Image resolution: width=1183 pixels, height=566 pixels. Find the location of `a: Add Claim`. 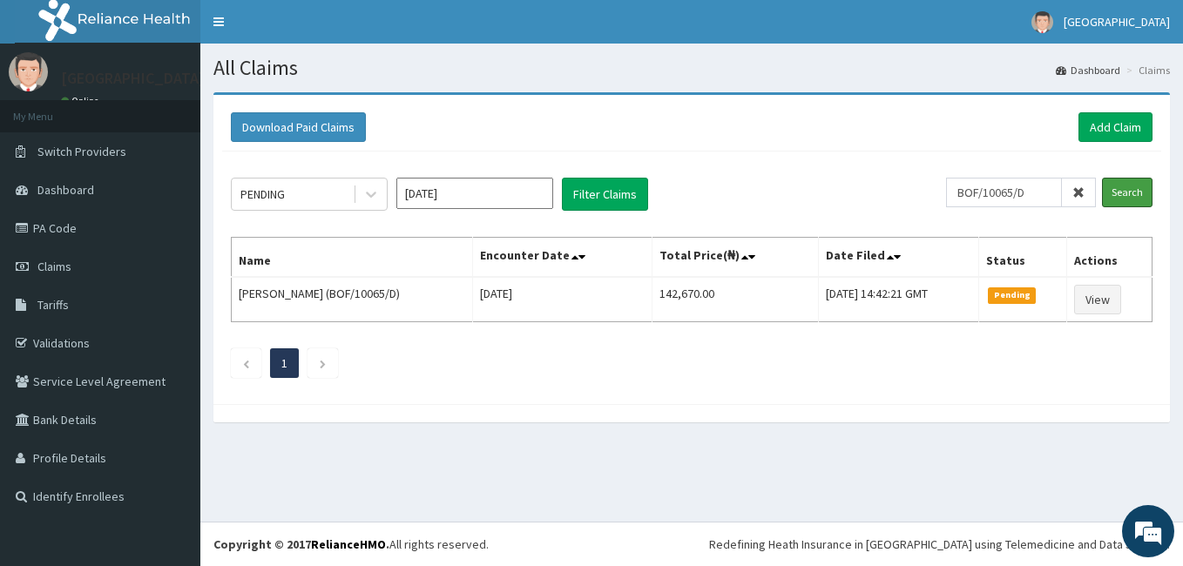

a: Add Claim is located at coordinates (1115, 127).